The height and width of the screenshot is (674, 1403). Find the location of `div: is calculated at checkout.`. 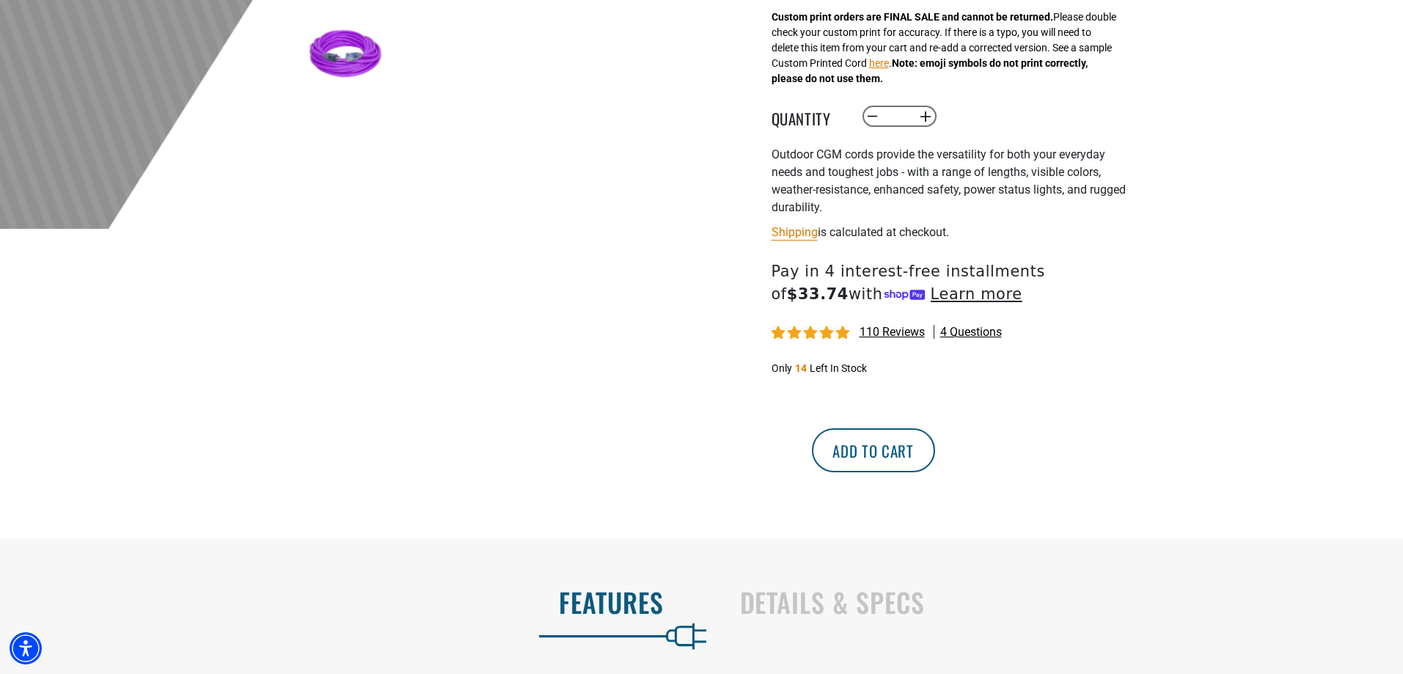

div: is calculated at checkout. is located at coordinates (951, 232).